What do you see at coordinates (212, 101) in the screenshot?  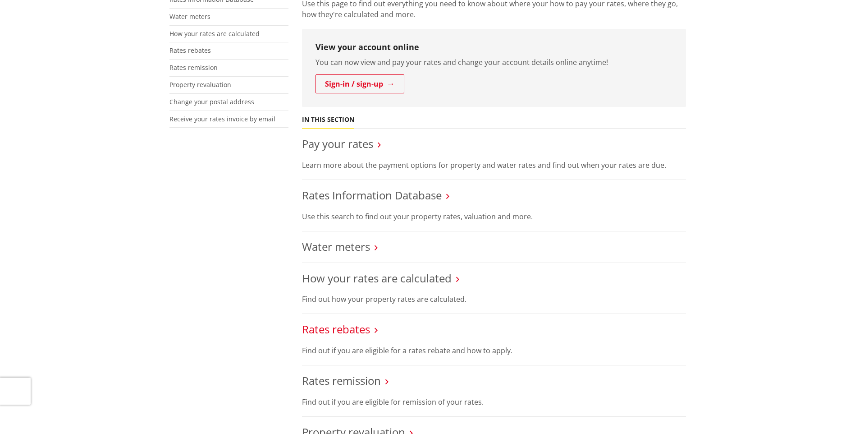 I see `a: Change your postal address` at bounding box center [212, 101].